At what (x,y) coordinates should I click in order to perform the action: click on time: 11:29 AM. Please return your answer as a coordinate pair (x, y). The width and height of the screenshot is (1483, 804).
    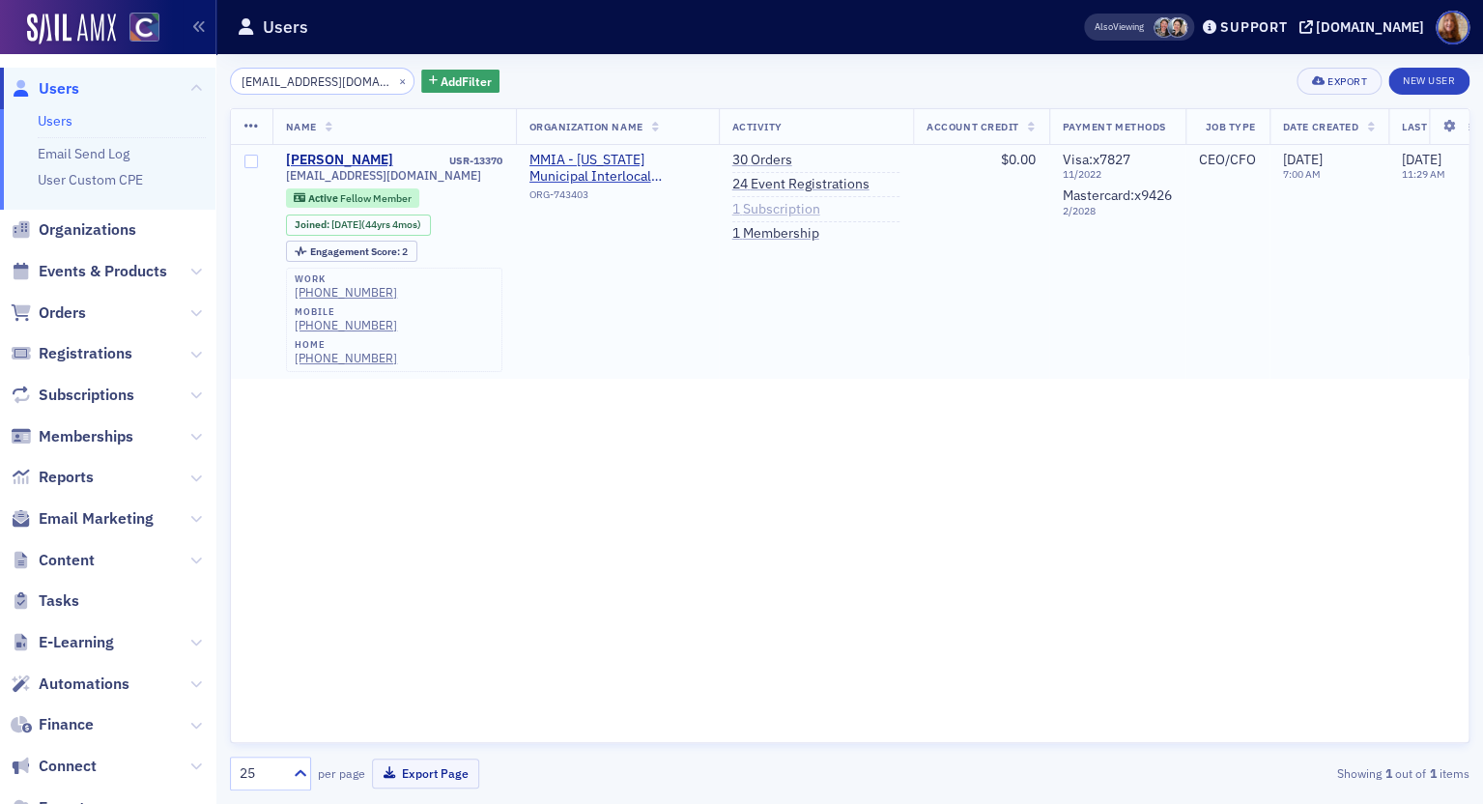
    Looking at the image, I should click on (1423, 174).